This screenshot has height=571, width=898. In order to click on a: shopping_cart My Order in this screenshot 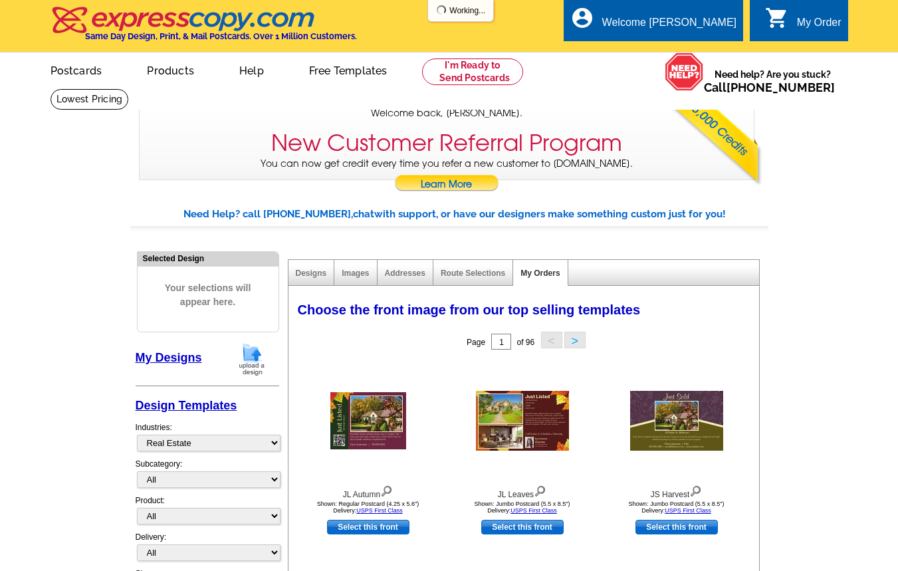, I will do `click(803, 23)`.